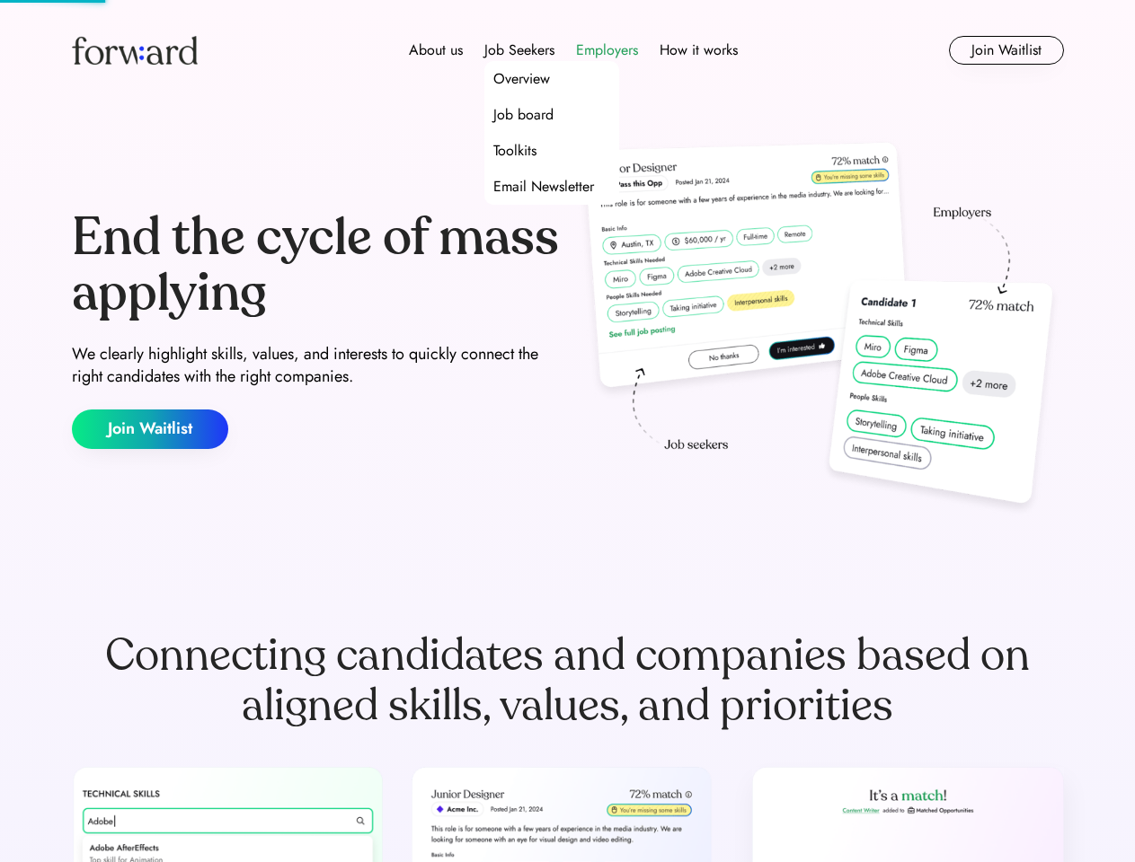 The width and height of the screenshot is (1135, 862). I want to click on div: We clearly highlight skills, values, and interests to quickly connect the right candidates with t..., so click(316, 366).